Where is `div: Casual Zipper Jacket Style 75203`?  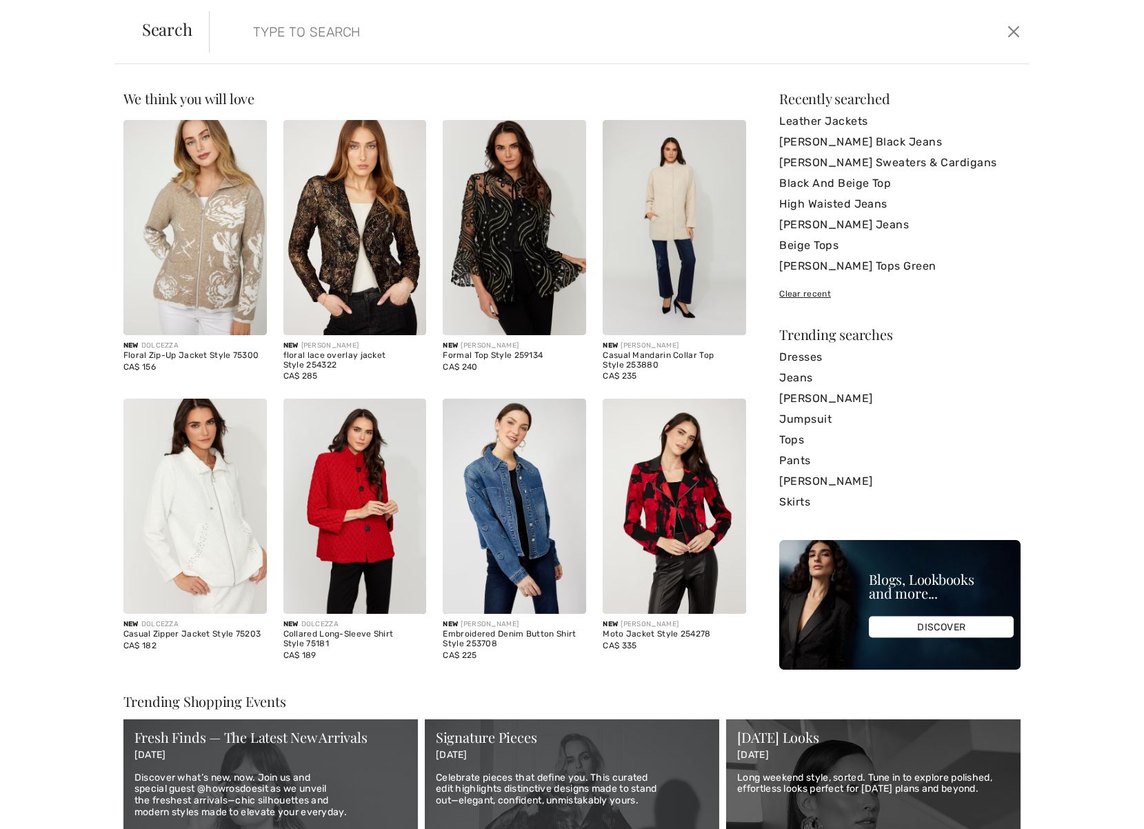
div: Casual Zipper Jacket Style 75203 is located at coordinates (195, 635).